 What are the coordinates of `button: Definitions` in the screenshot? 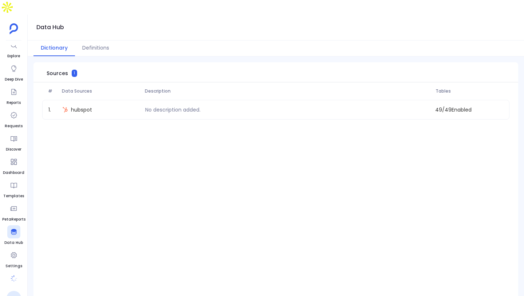 It's located at (96, 48).